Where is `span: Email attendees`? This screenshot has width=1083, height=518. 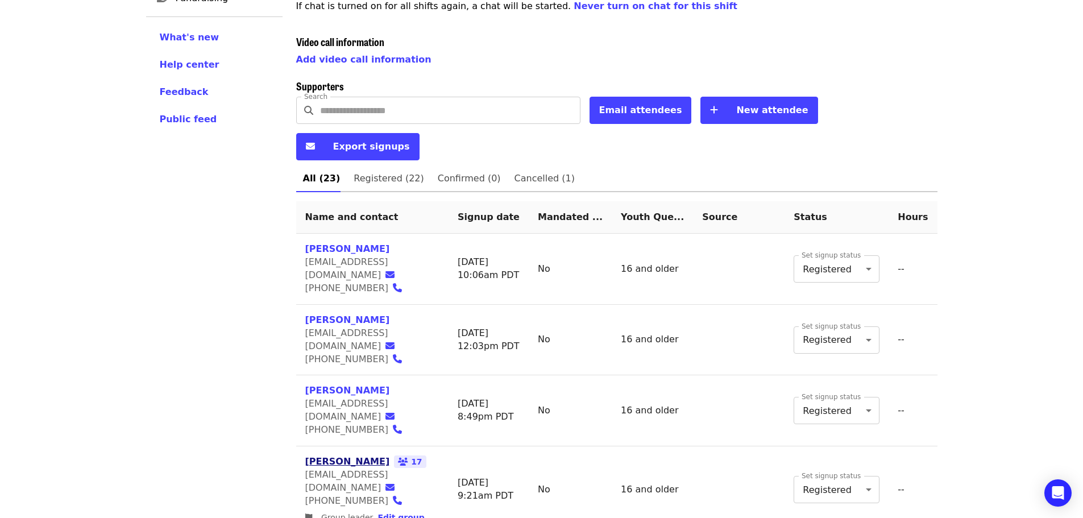 span: Email attendees is located at coordinates (641, 110).